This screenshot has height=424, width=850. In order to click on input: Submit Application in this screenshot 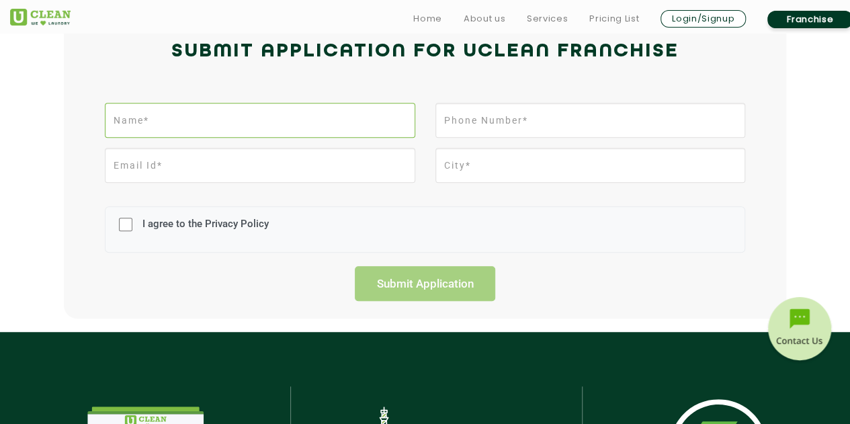, I will do `click(426, 284)`.